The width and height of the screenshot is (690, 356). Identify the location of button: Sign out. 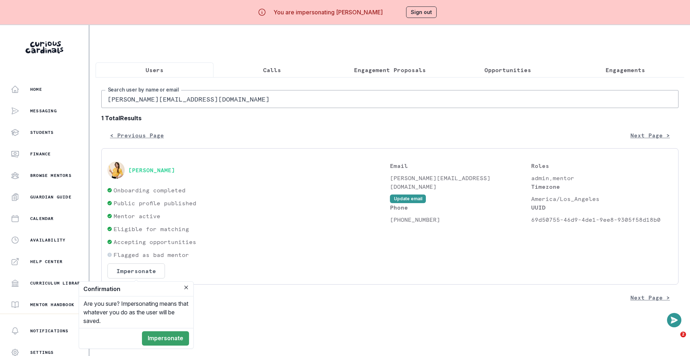
(421, 12).